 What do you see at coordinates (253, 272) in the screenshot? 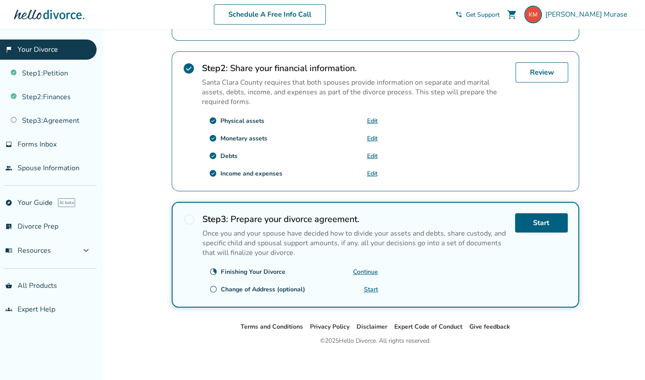
I see `div: Finishing Your Divorce` at bounding box center [253, 272].